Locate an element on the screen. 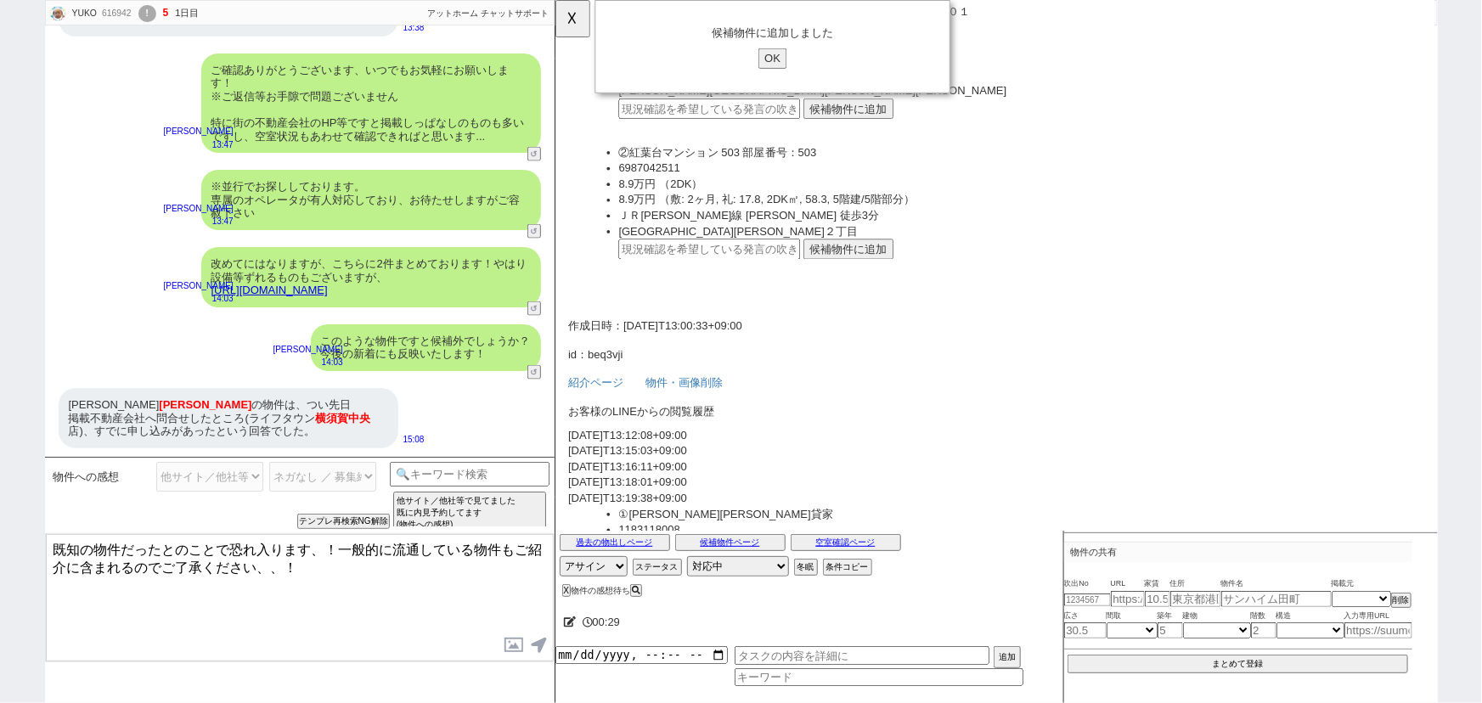 This screenshot has height=703, width=1482. input: 東京都港区海岸３ is located at coordinates (1195, 599).